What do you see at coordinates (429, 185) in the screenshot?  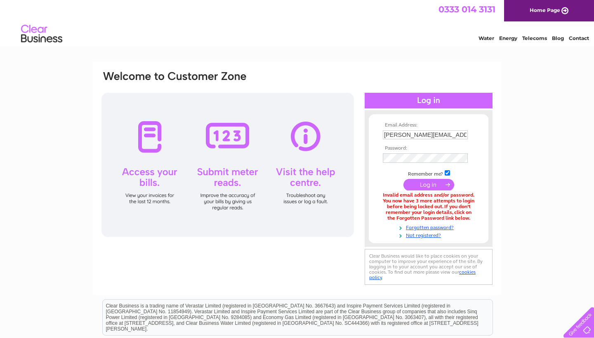 I see `input: Submit` at bounding box center [429, 185].